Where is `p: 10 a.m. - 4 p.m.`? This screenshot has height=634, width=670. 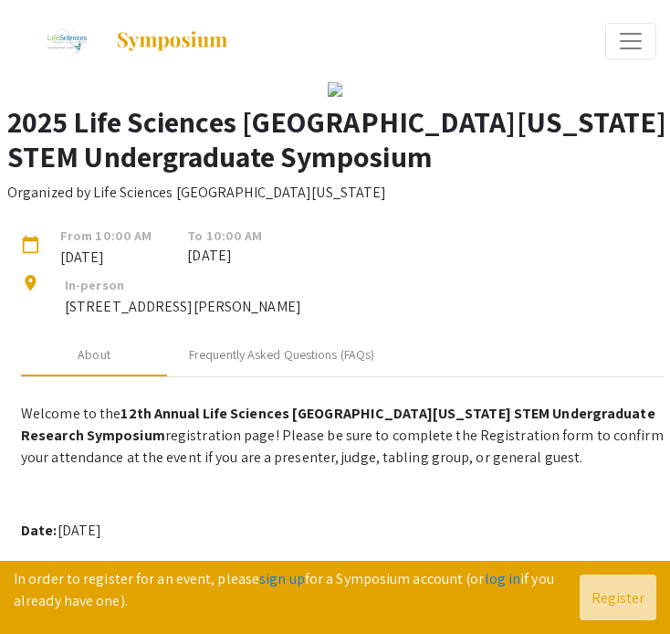
p: 10 a.m. - 4 p.m. is located at coordinates (342, 567).